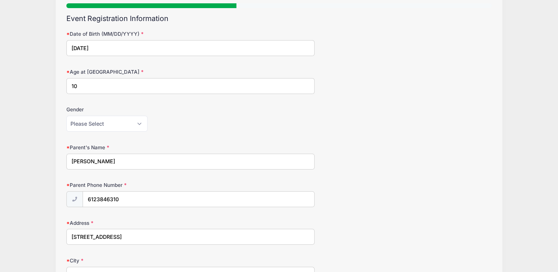 This screenshot has height=272, width=558. What do you see at coordinates (137, 223) in the screenshot?
I see `label: Address` at bounding box center [137, 223].